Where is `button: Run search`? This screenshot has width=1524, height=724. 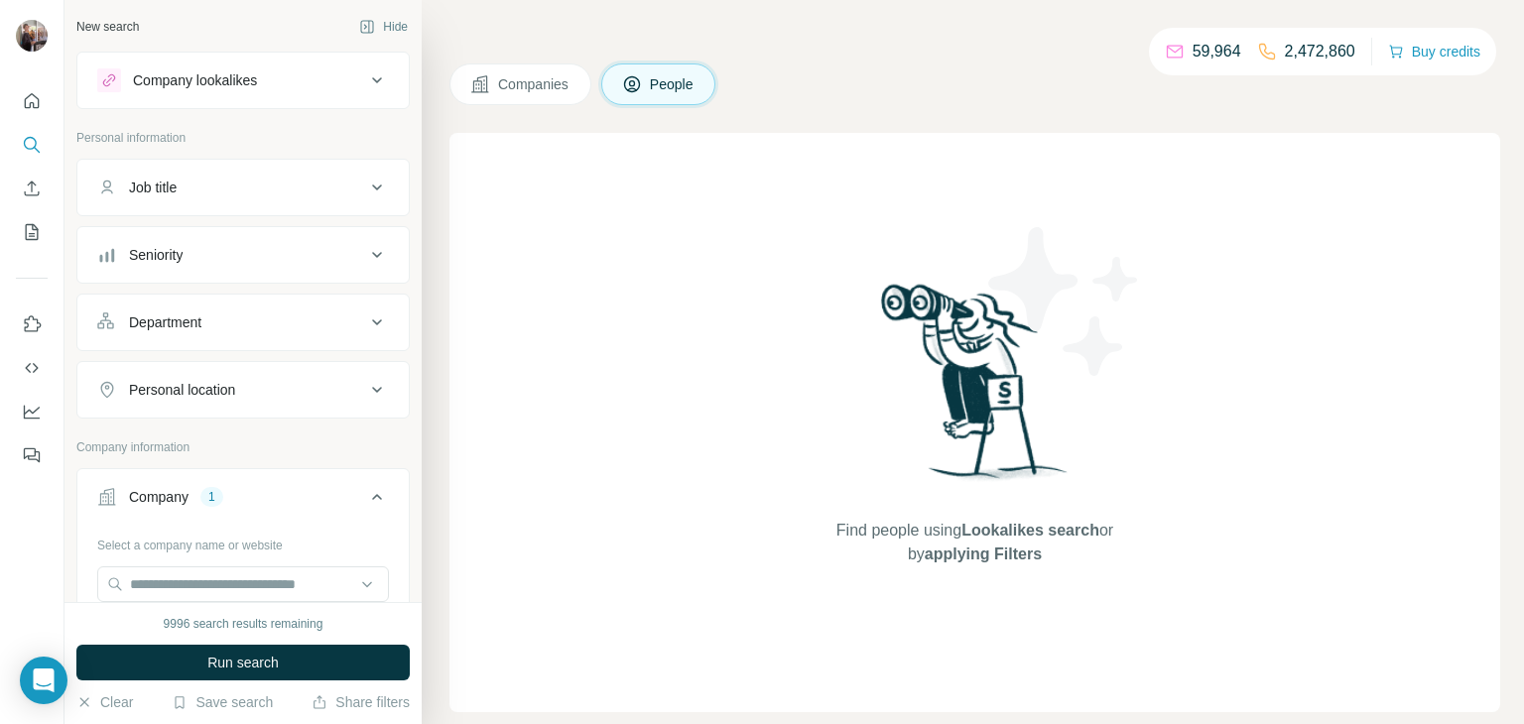 button: Run search is located at coordinates (243, 663).